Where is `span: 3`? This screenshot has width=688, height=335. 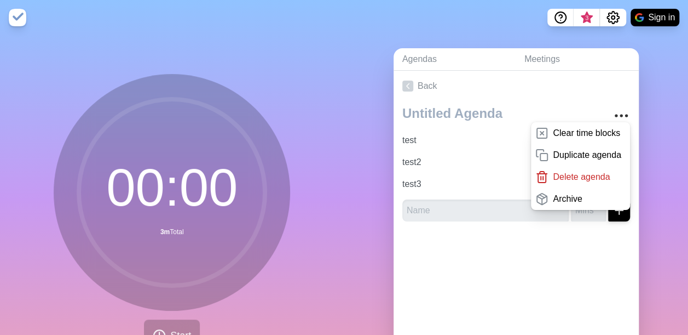 span: 3 is located at coordinates (587, 18).